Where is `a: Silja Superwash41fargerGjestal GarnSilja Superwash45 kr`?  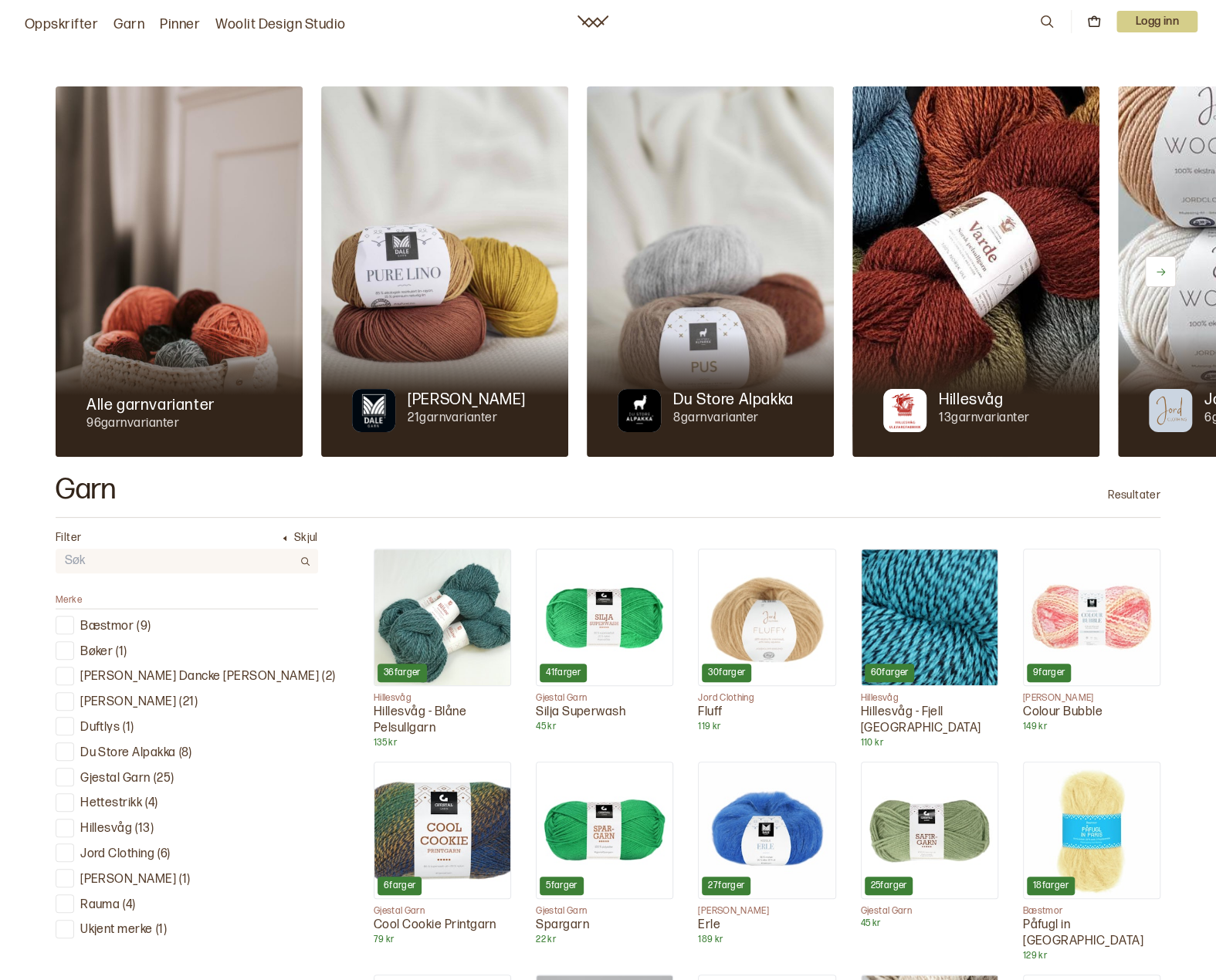 a: Silja Superwash41fargerGjestal GarnSilja Superwash45 kr is located at coordinates (605, 641).